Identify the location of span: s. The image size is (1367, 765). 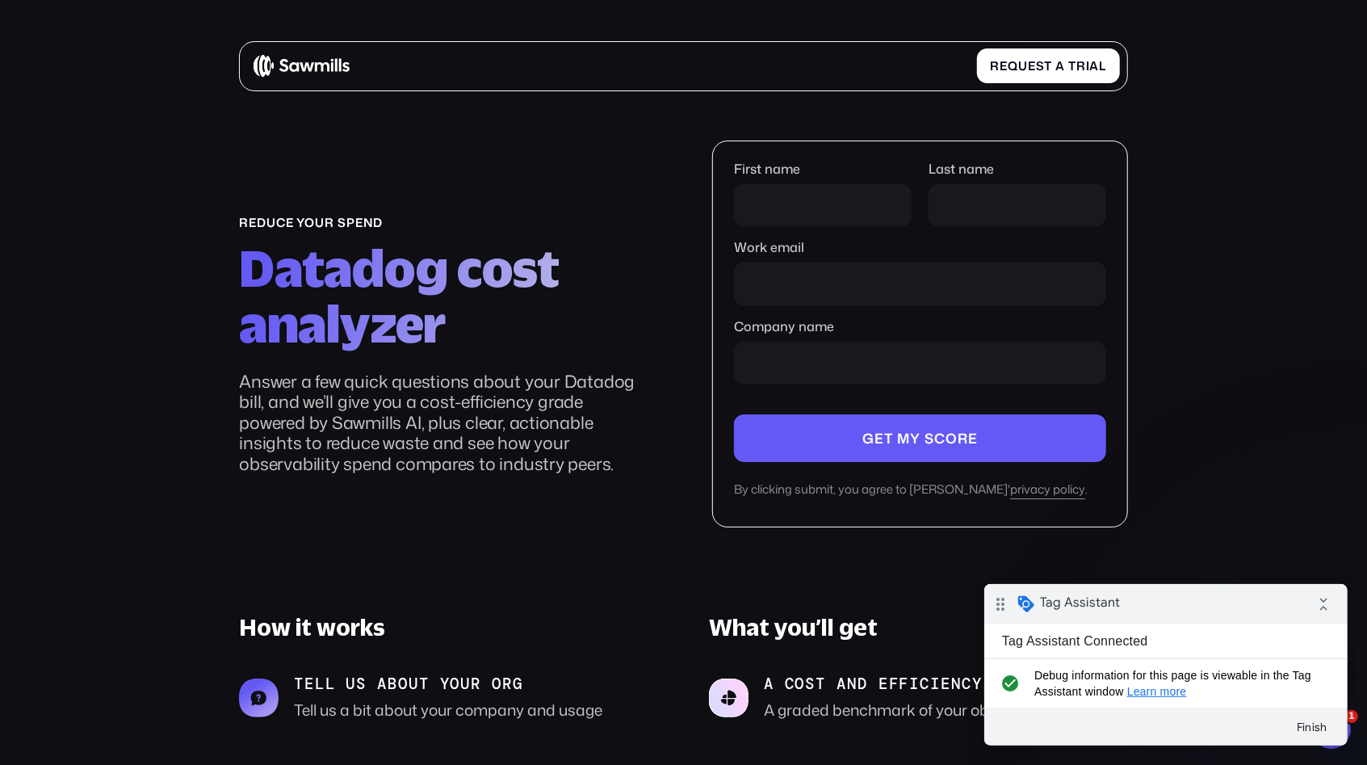
(1040, 66).